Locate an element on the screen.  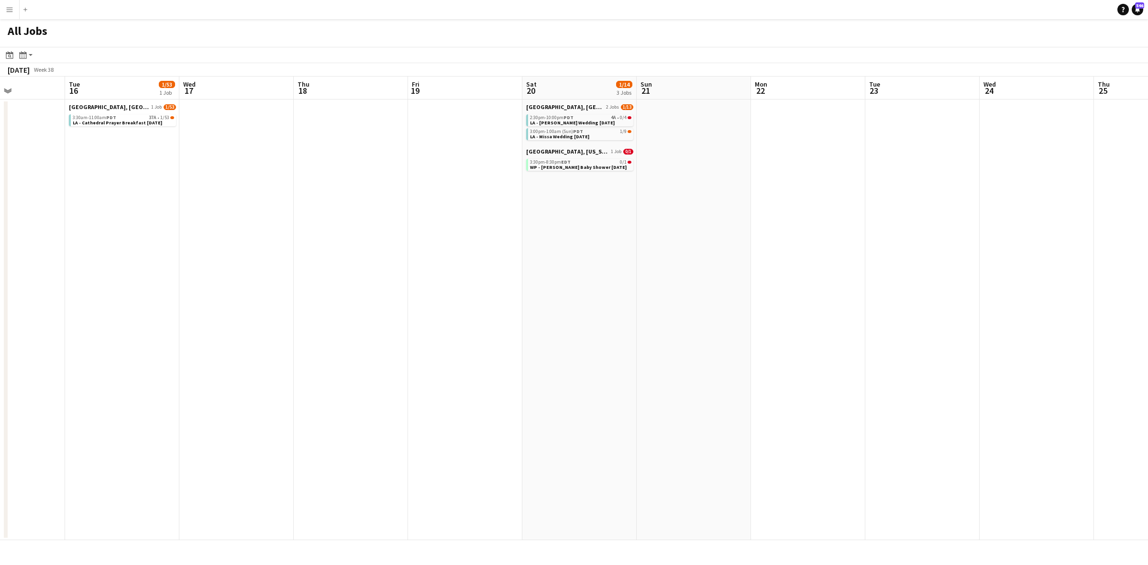
span: Sun is located at coordinates (646, 84).